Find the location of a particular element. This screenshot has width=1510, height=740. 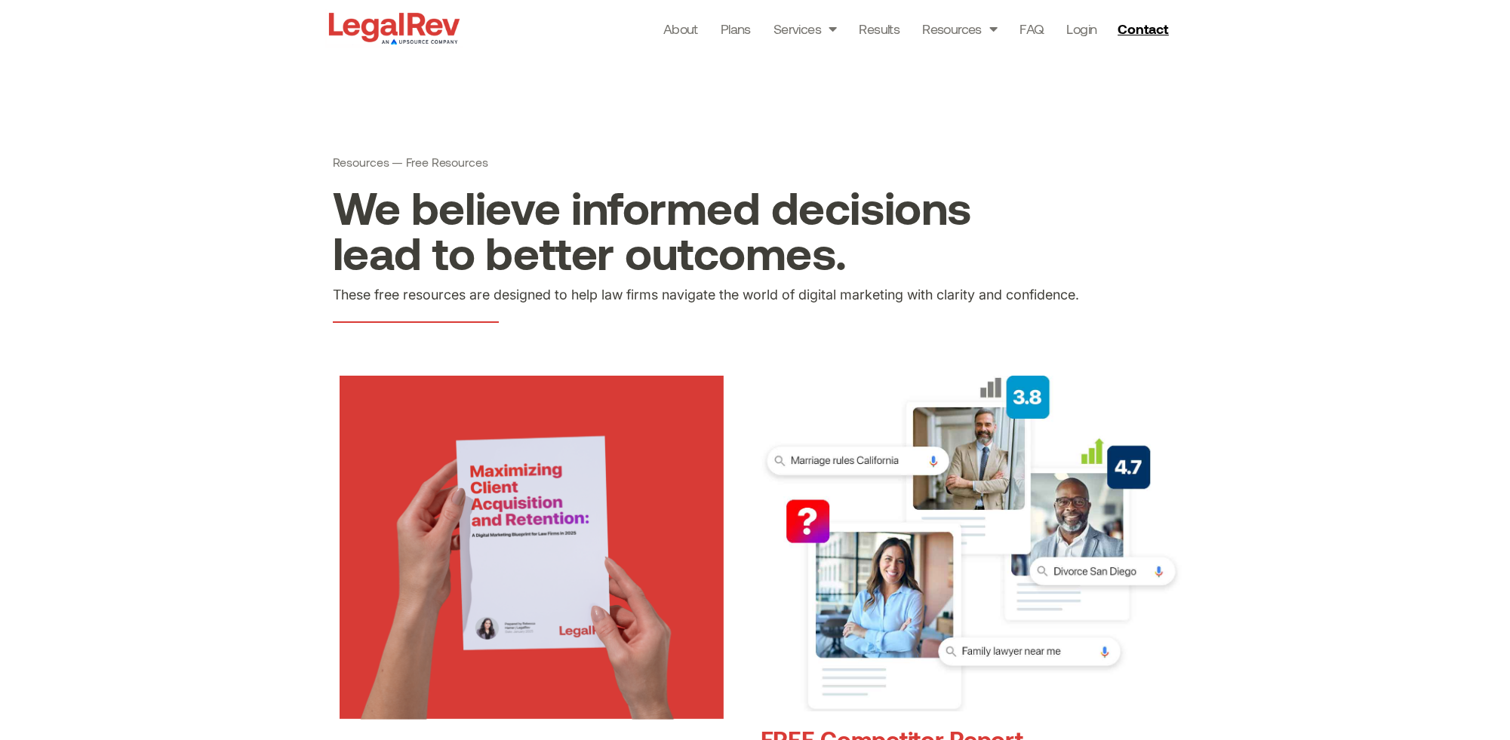

nav: Menu is located at coordinates (880, 29).